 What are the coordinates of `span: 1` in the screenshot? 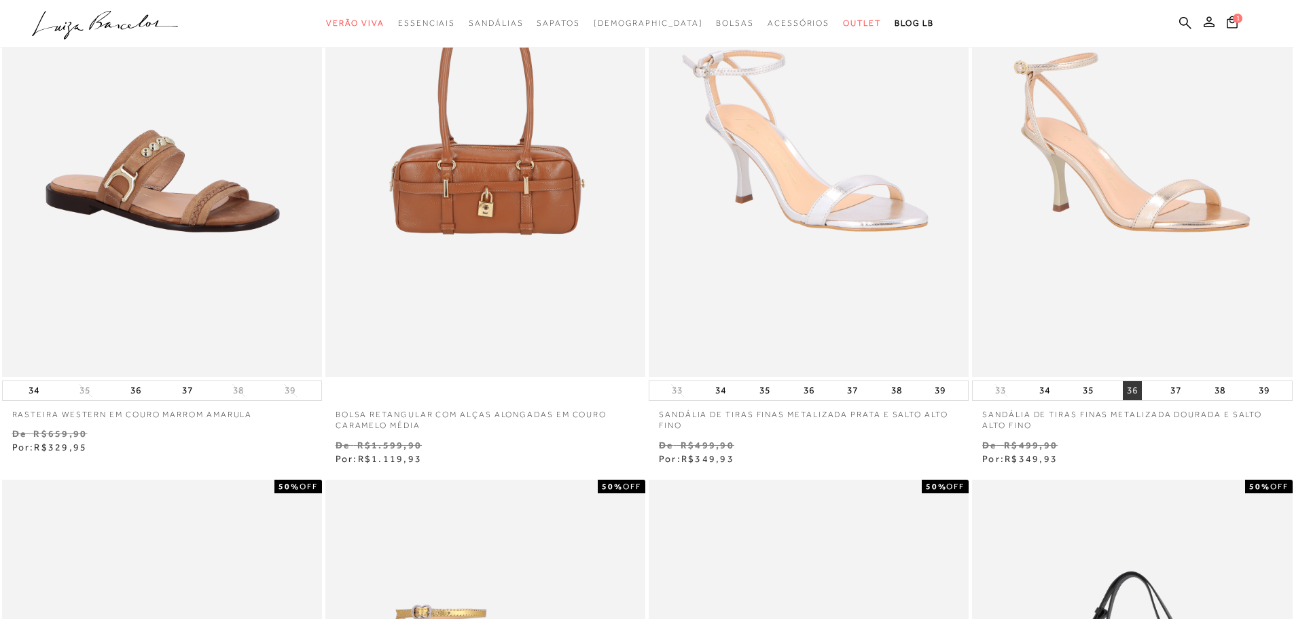 It's located at (1238, 18).